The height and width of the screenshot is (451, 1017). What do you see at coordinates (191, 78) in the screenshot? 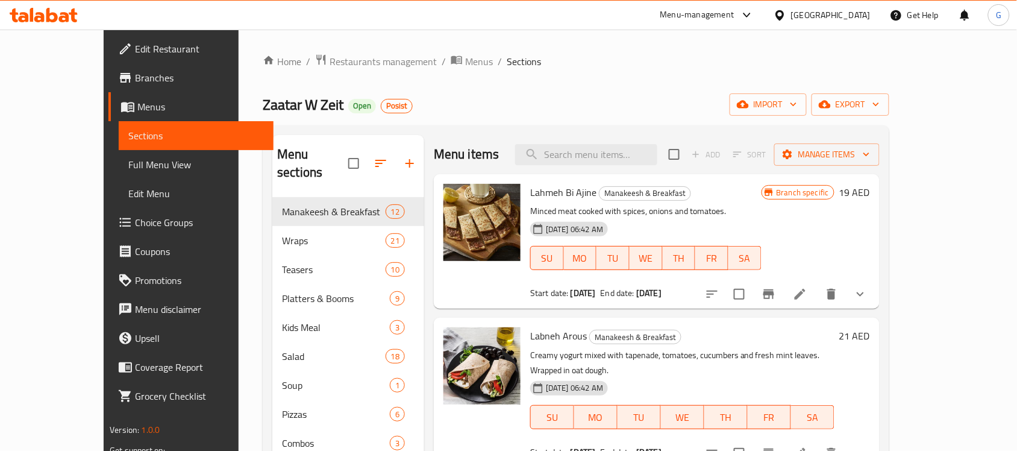
I see `a: Branches` at bounding box center [191, 78].